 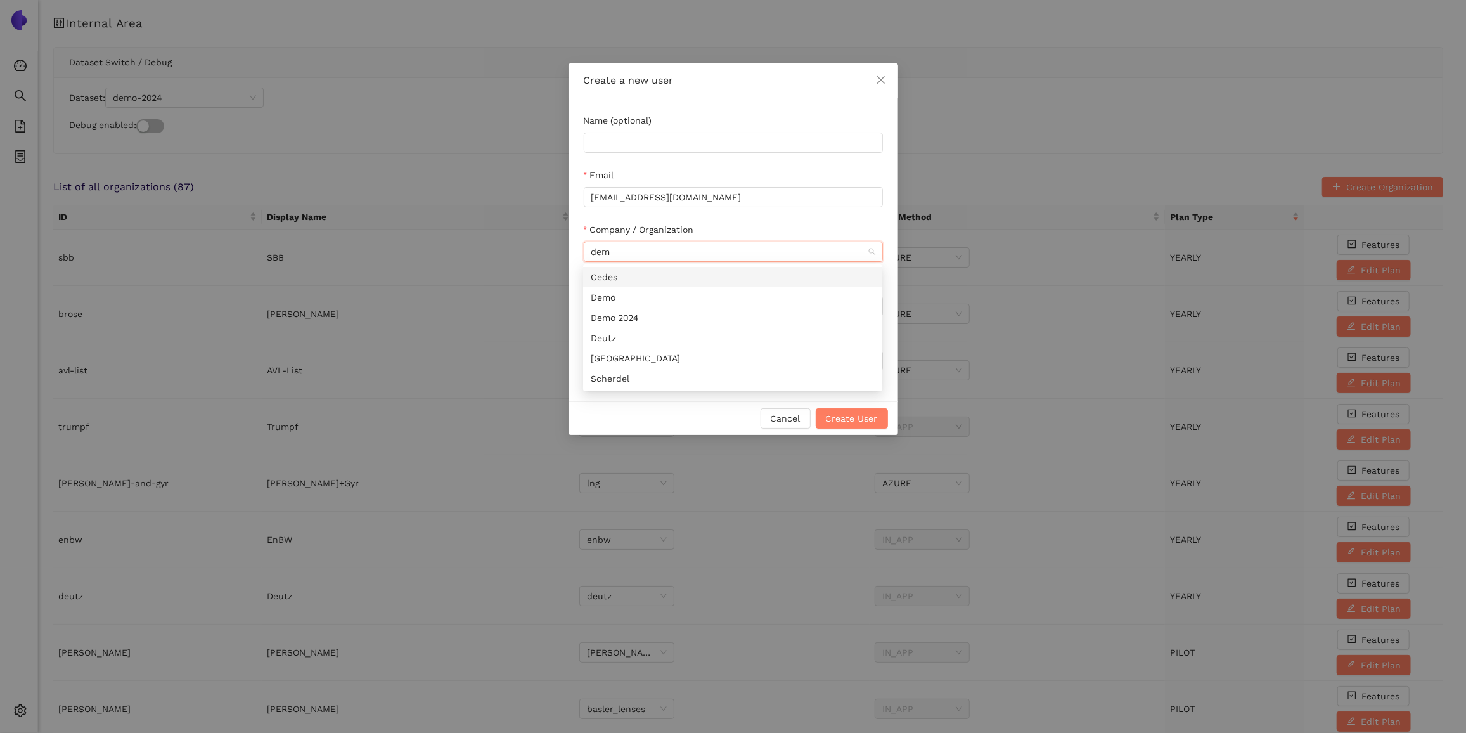 What do you see at coordinates (881, 80) in the screenshot?
I see `span: close` at bounding box center [881, 80].